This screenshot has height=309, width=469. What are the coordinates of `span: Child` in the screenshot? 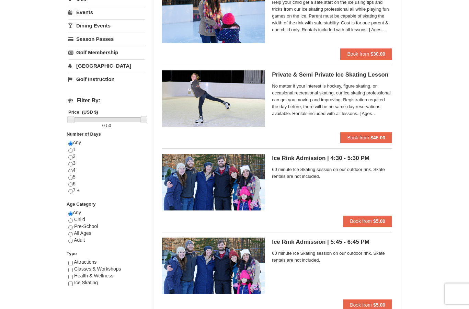 It's located at (80, 220).